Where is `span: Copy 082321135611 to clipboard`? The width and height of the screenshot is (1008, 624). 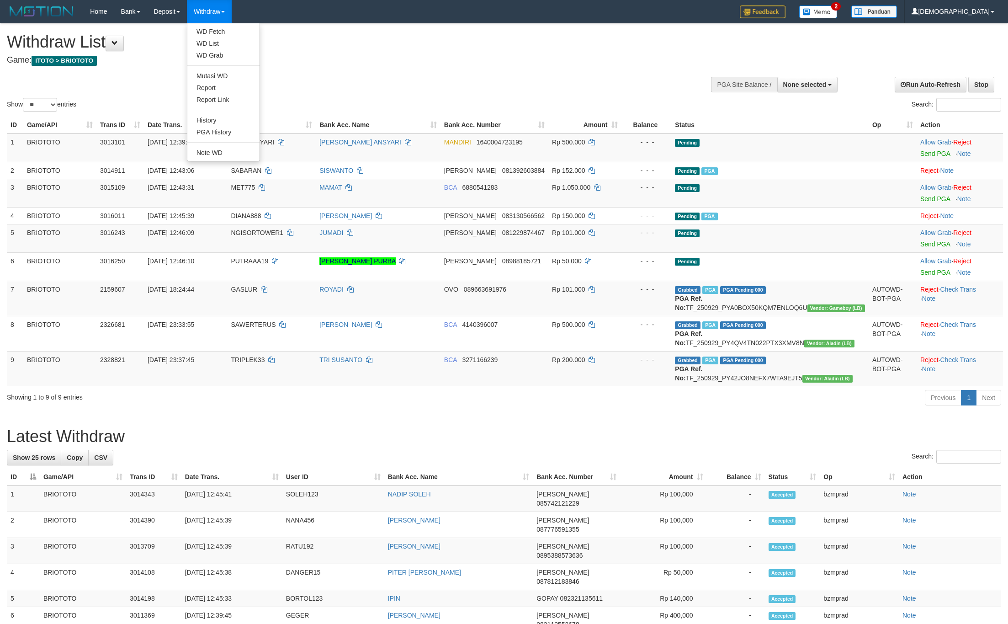
span: Copy 082321135611 to clipboard is located at coordinates (581, 598).